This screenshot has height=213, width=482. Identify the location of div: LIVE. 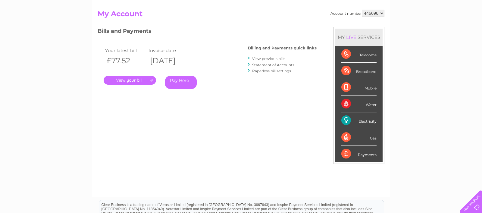
(351, 37).